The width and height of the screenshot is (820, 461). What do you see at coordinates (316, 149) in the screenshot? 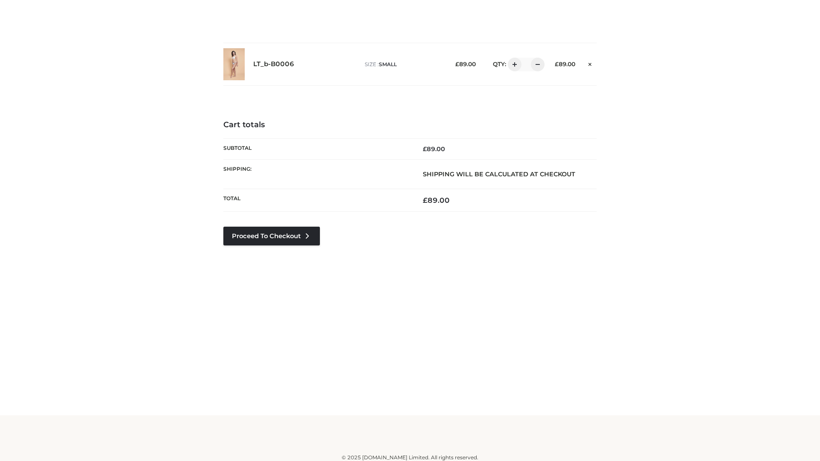
I see `th: Subtotal` at bounding box center [316, 149].